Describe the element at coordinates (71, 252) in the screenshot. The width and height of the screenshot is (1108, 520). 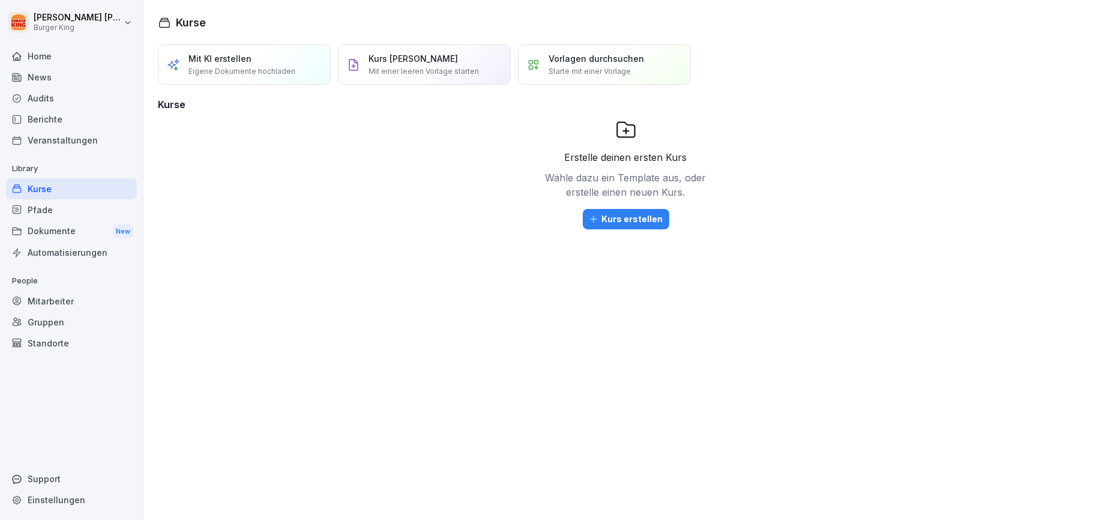
I see `div: Automatisierungen` at that location.